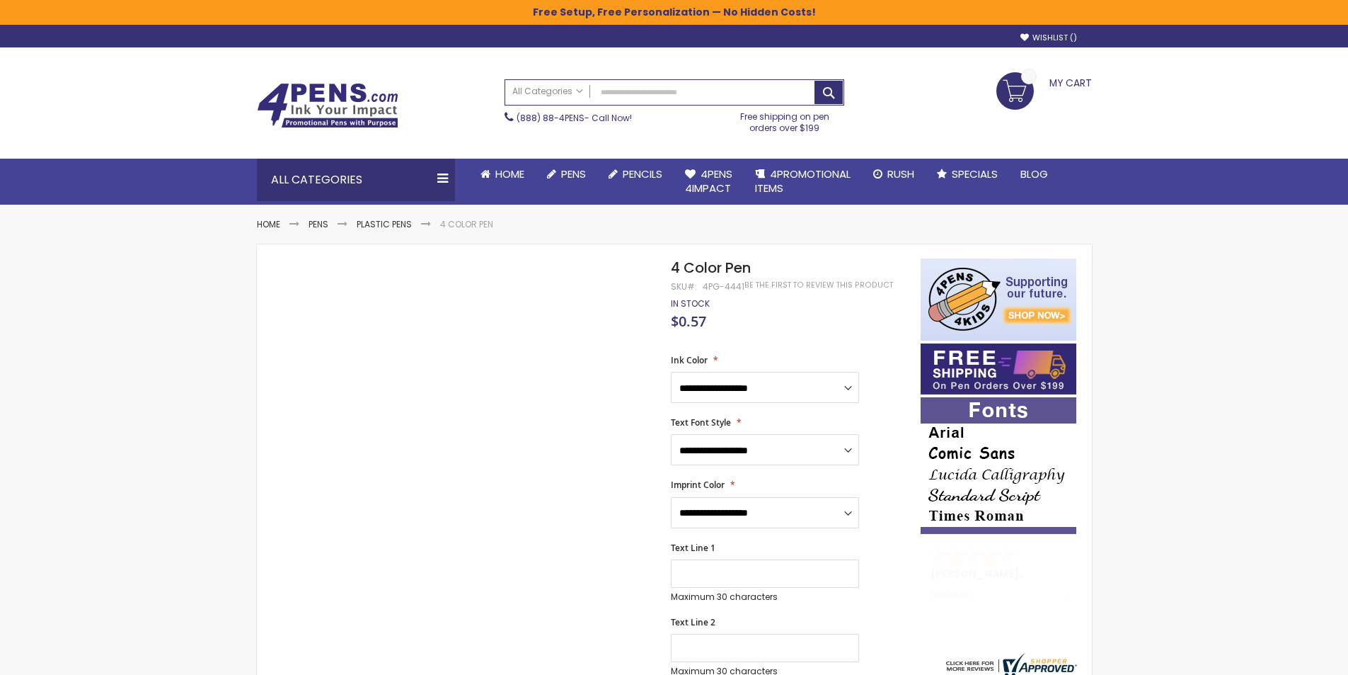  I want to click on a: Rush, so click(894, 174).